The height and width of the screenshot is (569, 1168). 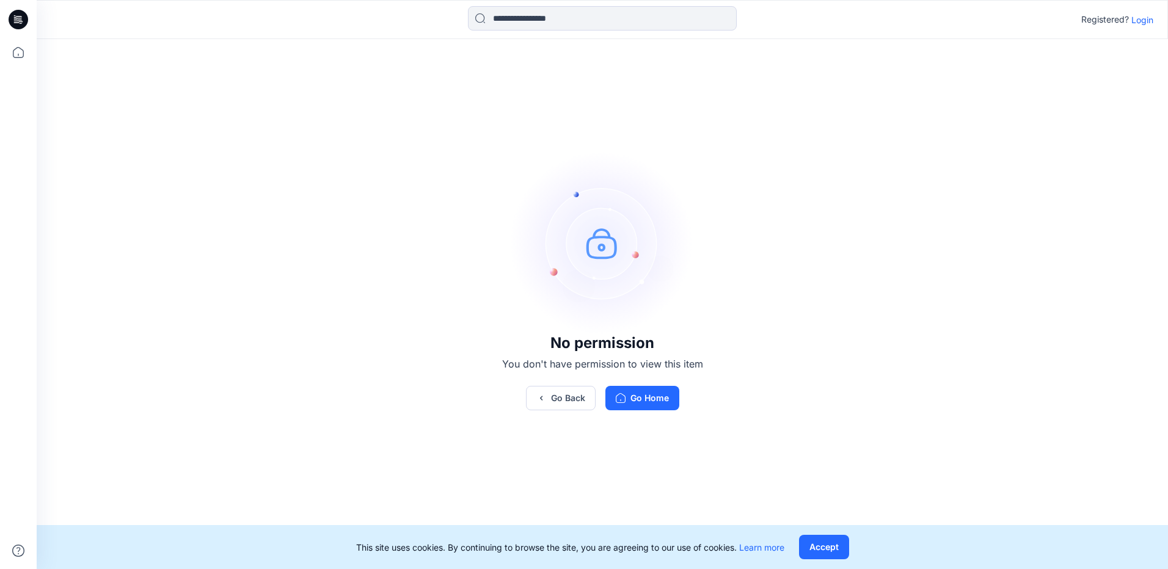 I want to click on button: Accept, so click(x=824, y=547).